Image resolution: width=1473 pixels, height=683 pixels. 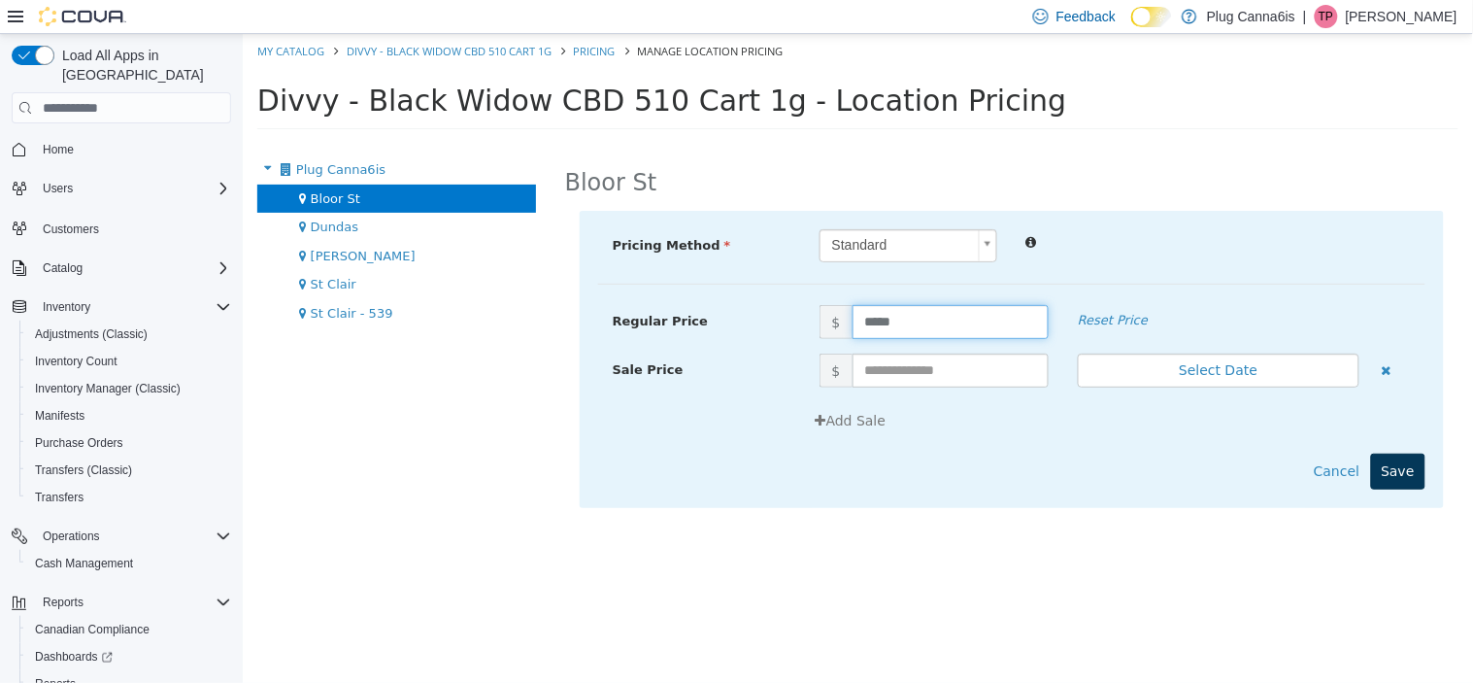 I want to click on button: Transfers, so click(x=129, y=497).